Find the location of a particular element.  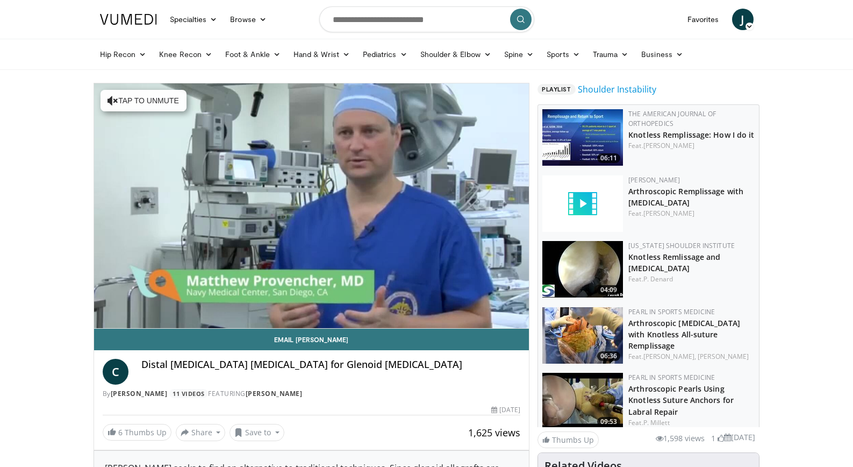

img: f6e0f38b-b732-4b87-8d37-d6e08e686e13.150x105_q85_crop-smart_upscale.jpg is located at coordinates (583, 335).